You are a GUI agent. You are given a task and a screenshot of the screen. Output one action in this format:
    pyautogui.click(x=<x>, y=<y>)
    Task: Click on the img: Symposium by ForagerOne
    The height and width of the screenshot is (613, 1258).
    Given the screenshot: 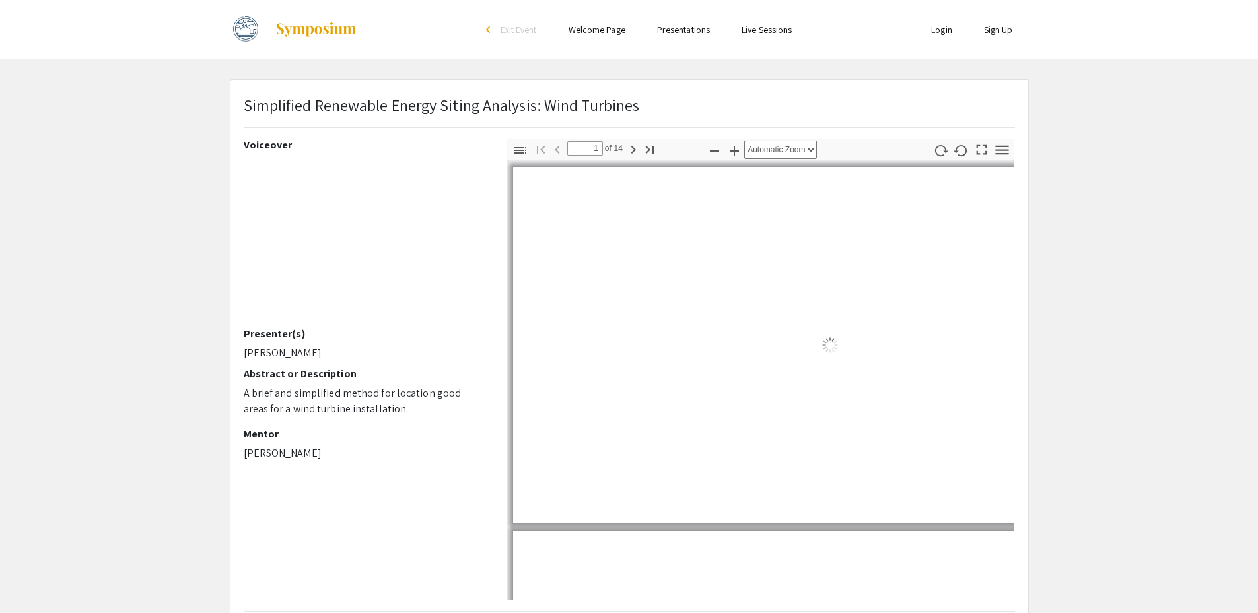 What is the action you would take?
    pyautogui.click(x=316, y=30)
    